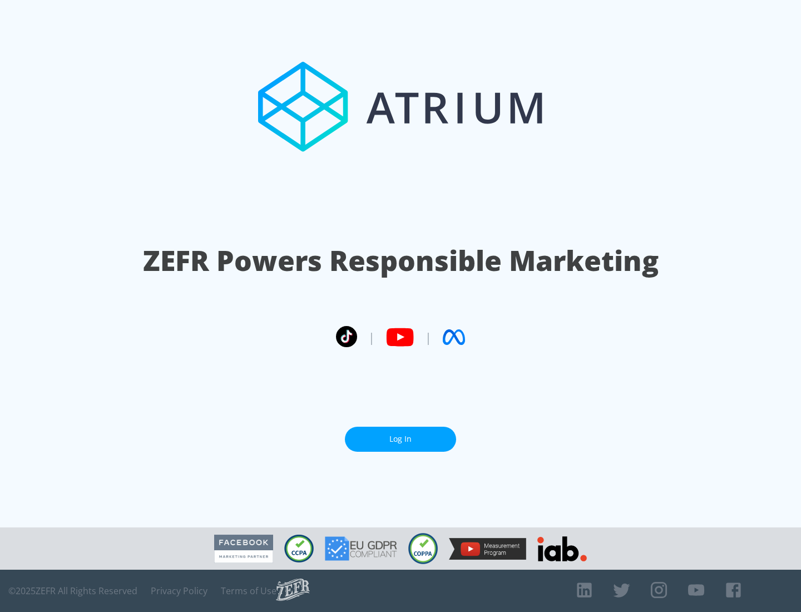 The width and height of the screenshot is (801, 612). I want to click on a: Log In, so click(401, 439).